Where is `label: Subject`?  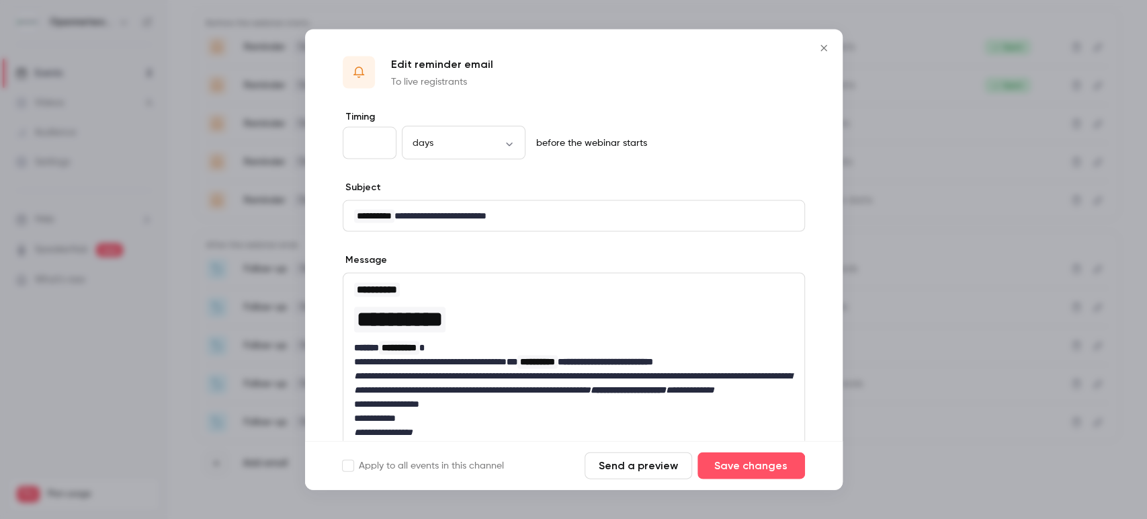
label: Subject is located at coordinates (361, 187).